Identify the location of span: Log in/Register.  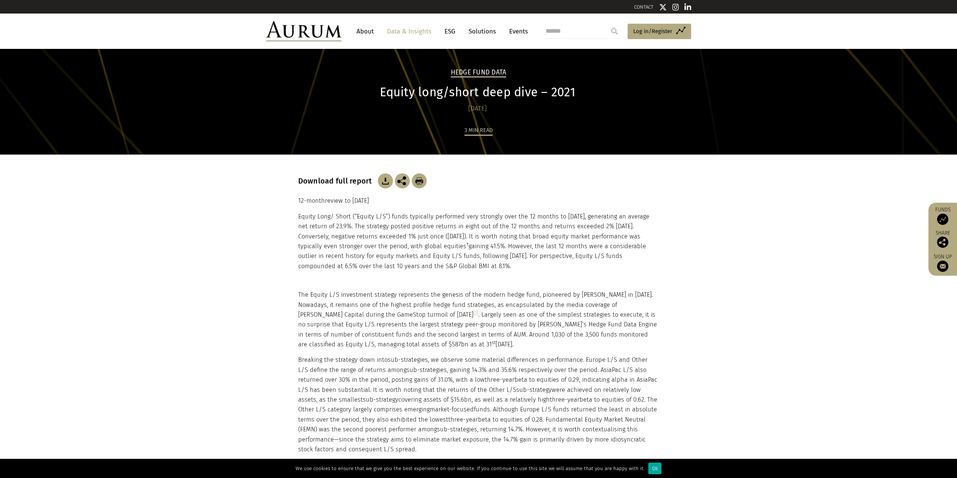
(653, 31).